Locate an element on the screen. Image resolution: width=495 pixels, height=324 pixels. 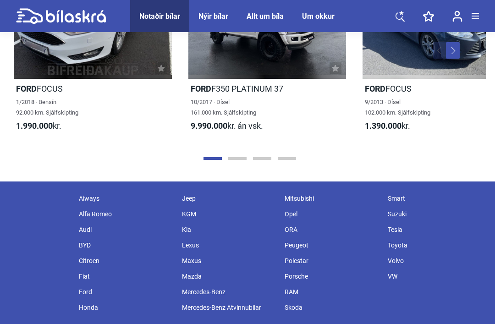
b: 9.990.000 is located at coordinates (209, 126).